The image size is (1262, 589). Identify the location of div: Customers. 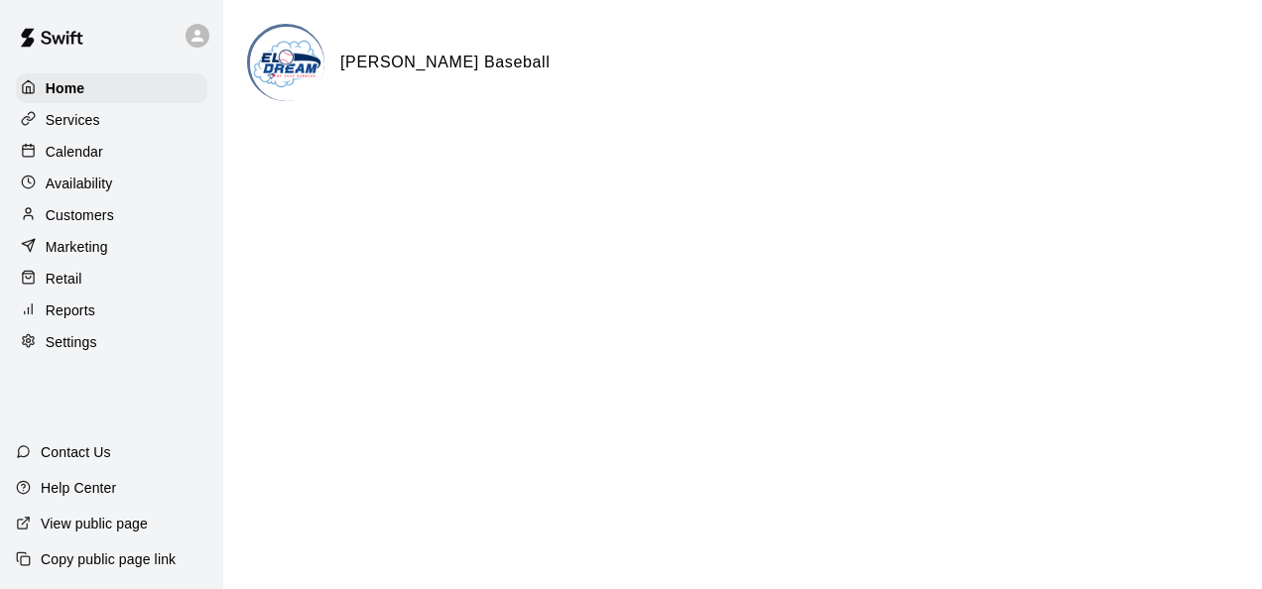
(111, 215).